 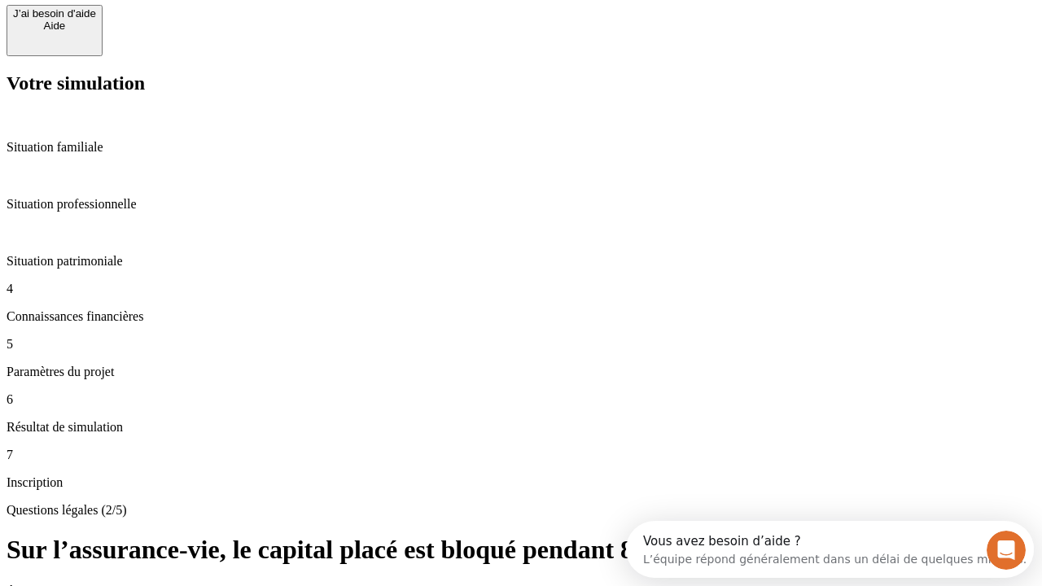 I want to click on div: Vous avez besoin d’aide ?, so click(x=208, y=20).